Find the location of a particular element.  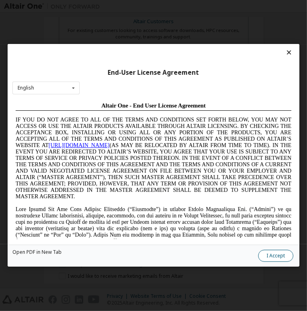

span: Altair One - End User License Agreement is located at coordinates (141, 6).